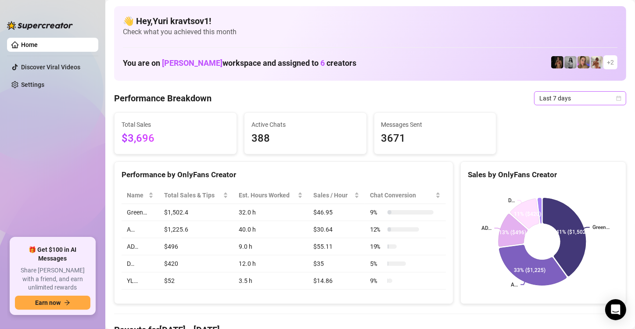  I want to click on span: 5 %, so click(377, 264).